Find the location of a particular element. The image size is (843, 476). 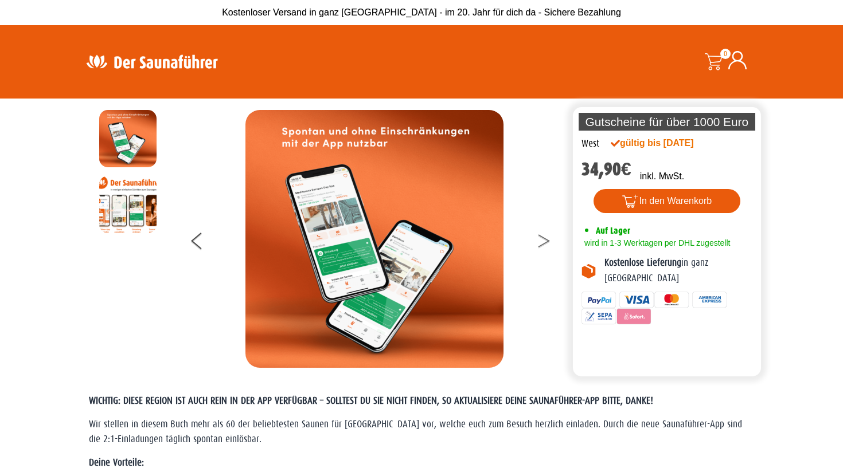

span: wird in 1-3 Werktagen per DHL zugestellt is located at coordinates (655, 243).